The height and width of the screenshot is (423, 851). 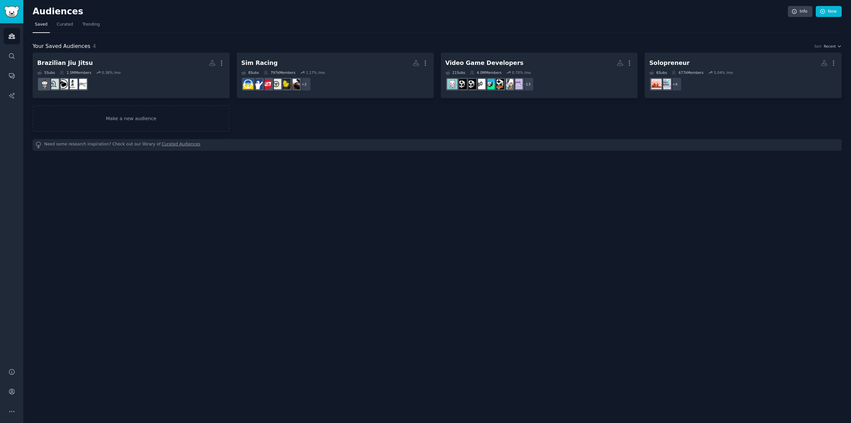 What do you see at coordinates (111, 72) in the screenshot?
I see `div: 0.38 % /mo` at bounding box center [111, 72].